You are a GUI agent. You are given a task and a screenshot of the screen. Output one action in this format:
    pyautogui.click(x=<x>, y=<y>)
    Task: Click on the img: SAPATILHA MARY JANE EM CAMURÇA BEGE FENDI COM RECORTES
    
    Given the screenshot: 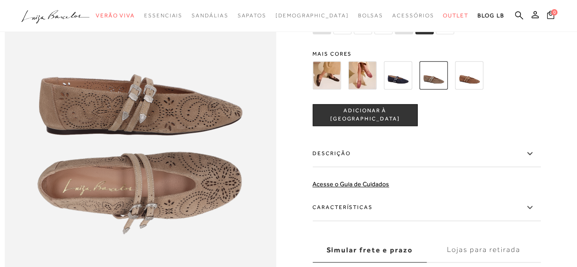 What is the action you would take?
    pyautogui.click(x=433, y=75)
    